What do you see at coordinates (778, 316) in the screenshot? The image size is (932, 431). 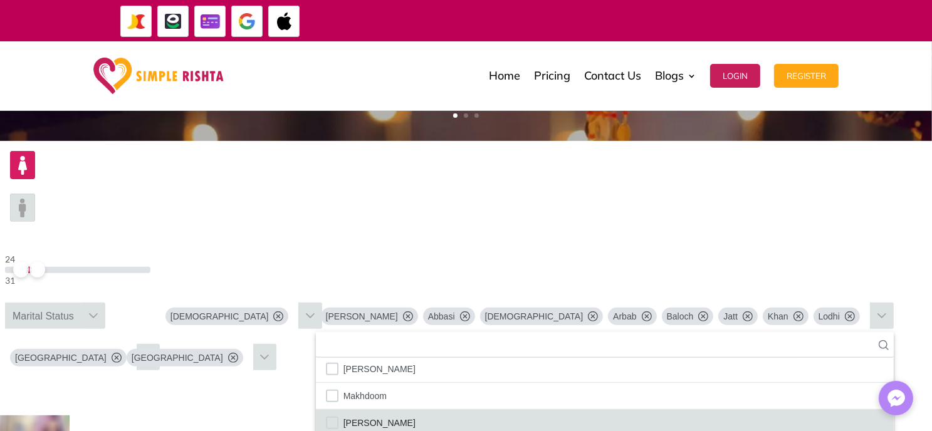 I see `span: Khan` at bounding box center [778, 316].